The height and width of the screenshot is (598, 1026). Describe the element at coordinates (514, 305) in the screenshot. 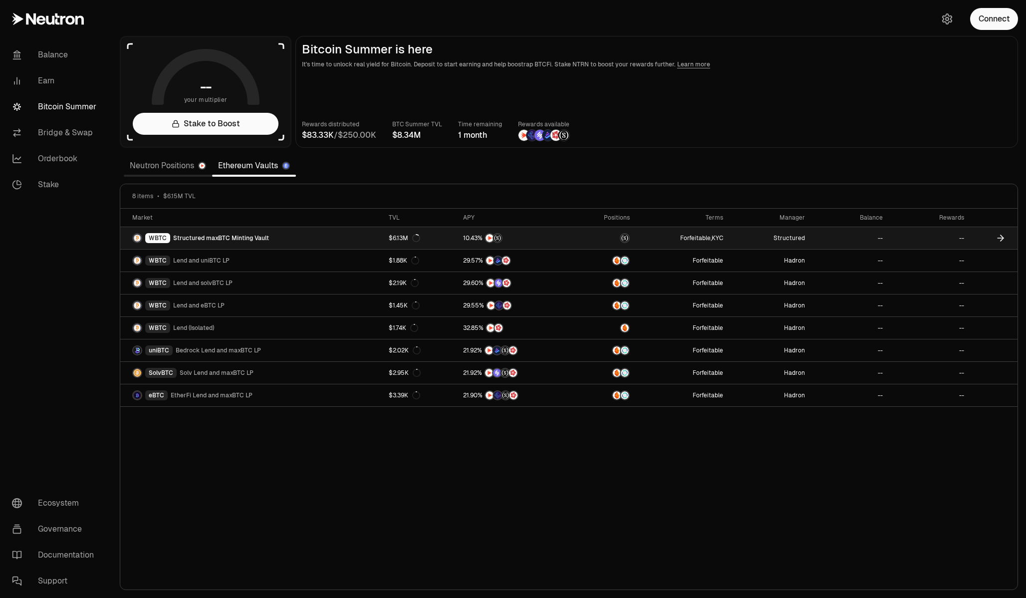

I see `a: NTRNEtherFi PointsMars Fragments` at that location.